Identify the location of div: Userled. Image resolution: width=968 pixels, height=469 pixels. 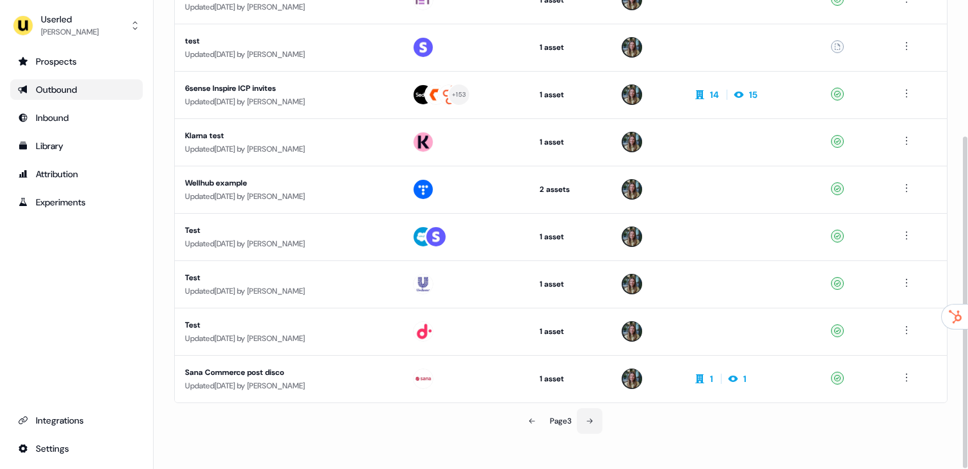
(70, 19).